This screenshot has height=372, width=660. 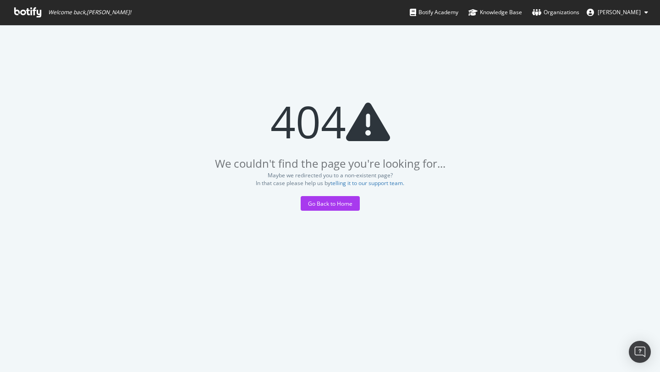 I want to click on div: Knowledge Base, so click(x=495, y=12).